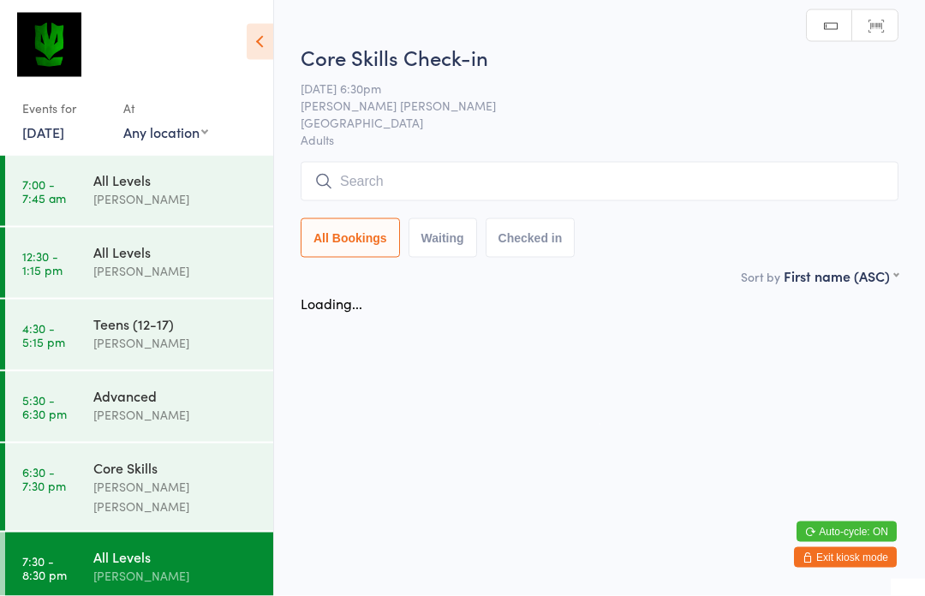 The image size is (925, 596). I want to click on span: Adults, so click(599, 140).